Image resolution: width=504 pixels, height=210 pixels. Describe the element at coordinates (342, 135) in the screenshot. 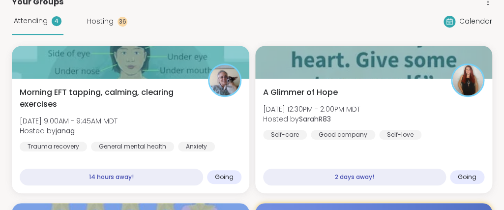

I see `div: Good company` at that location.